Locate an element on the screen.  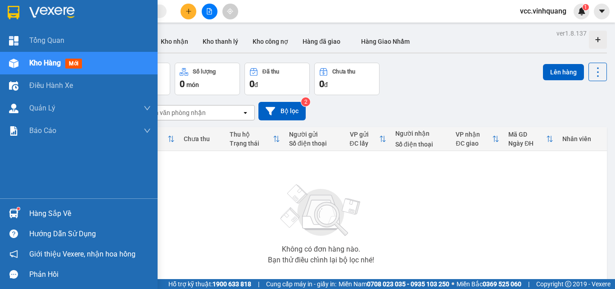
img: dashboard-icon is located at coordinates (14, 41).